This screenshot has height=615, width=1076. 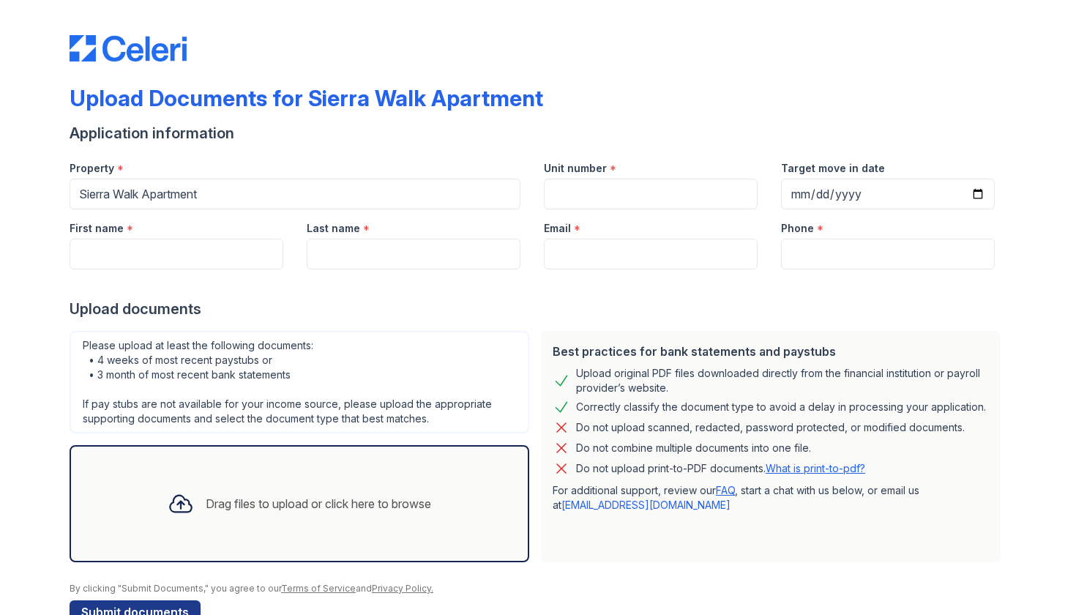 What do you see at coordinates (538, 589) in the screenshot?
I see `div: By clicking "Submit Documents," you agree to our and` at bounding box center [538, 589].